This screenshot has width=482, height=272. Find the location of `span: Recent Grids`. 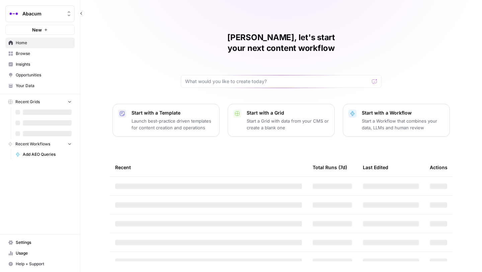

span: Recent Grids is located at coordinates (27, 102).